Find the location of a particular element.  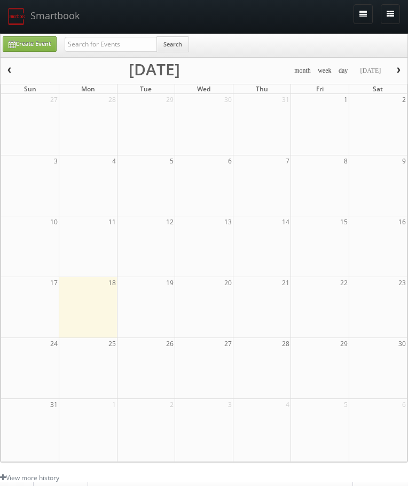

span: 13 is located at coordinates (228, 221).